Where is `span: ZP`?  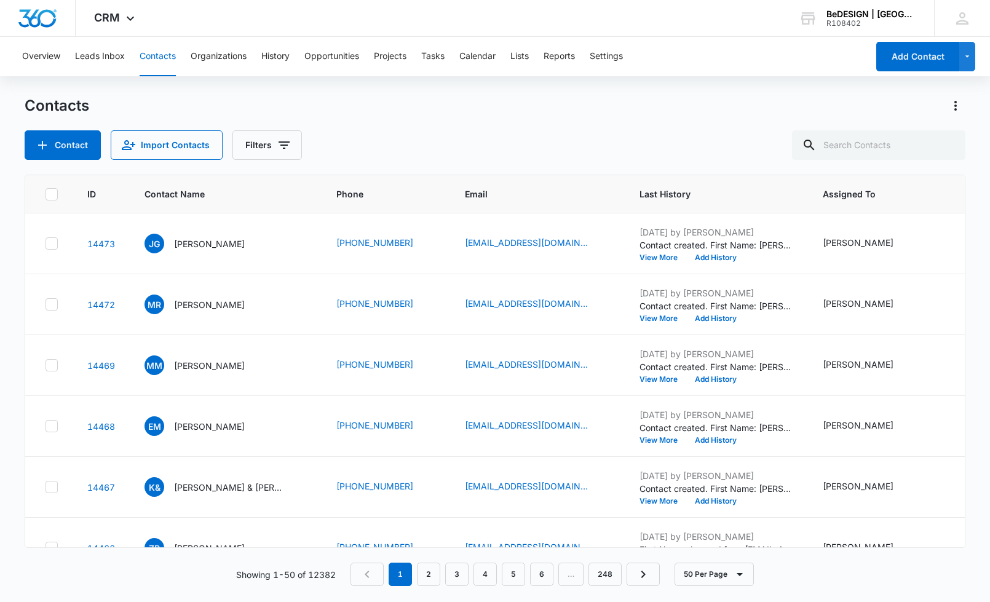
span: ZP is located at coordinates (154, 548).